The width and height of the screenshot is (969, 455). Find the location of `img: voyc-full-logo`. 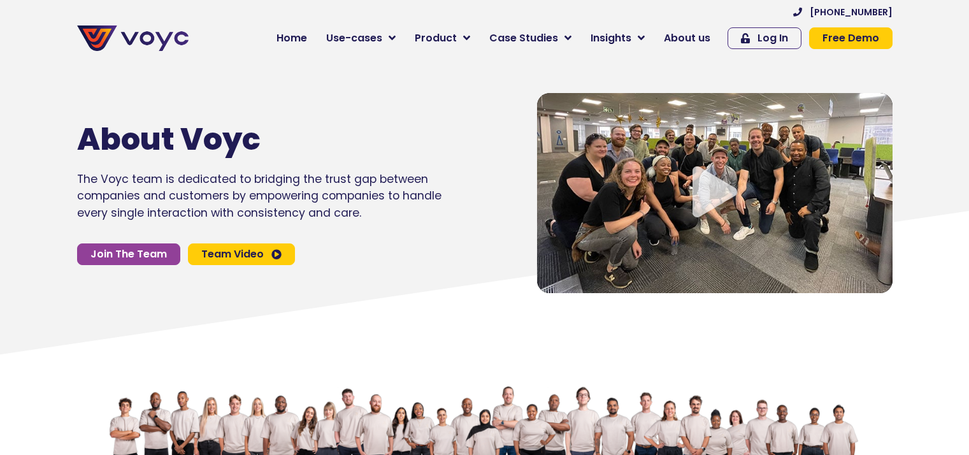

img: voyc-full-logo is located at coordinates (133, 38).